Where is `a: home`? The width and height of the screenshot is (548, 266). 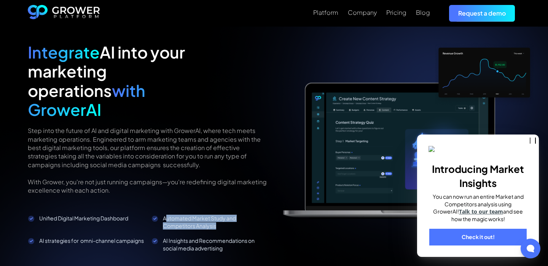
a: home is located at coordinates (64, 13).